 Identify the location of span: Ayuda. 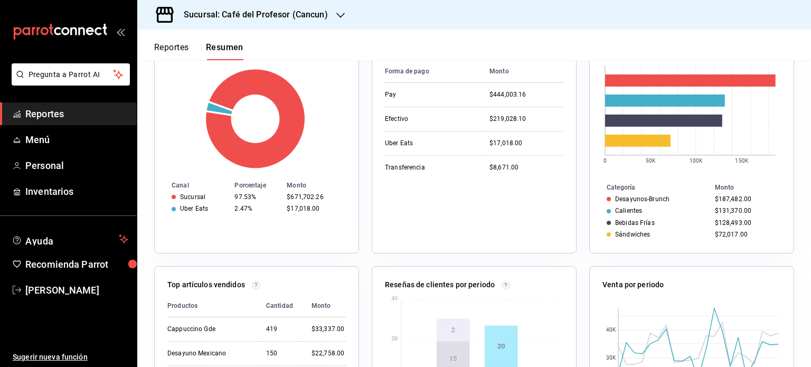
(70, 239).